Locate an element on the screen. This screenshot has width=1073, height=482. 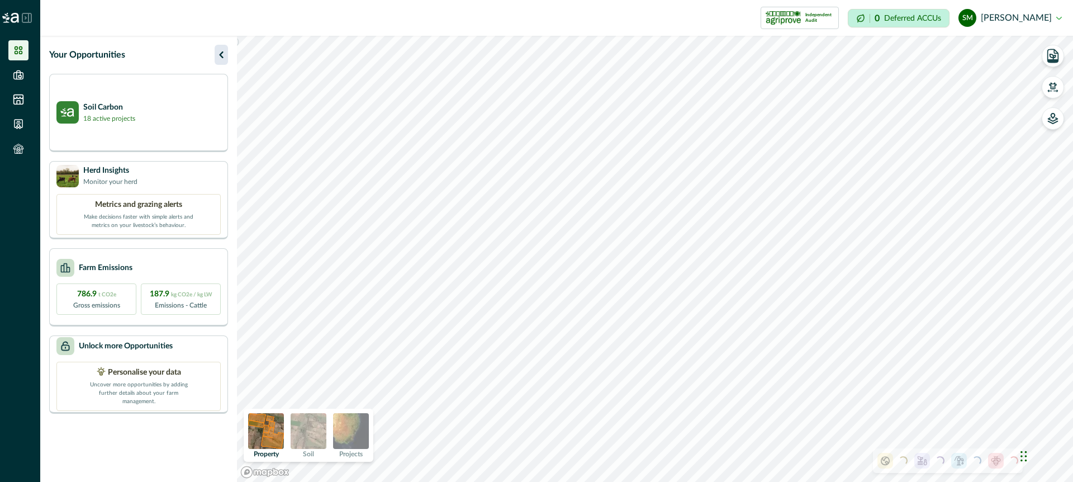
p: Property is located at coordinates (266, 454).